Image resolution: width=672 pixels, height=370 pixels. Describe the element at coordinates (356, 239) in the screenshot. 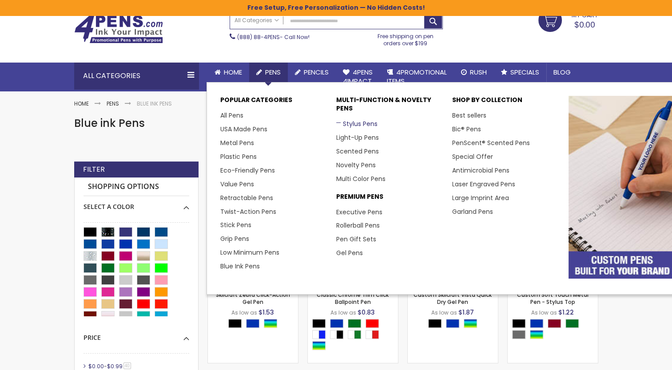

I see `a: Pen Gift Sets` at that location.